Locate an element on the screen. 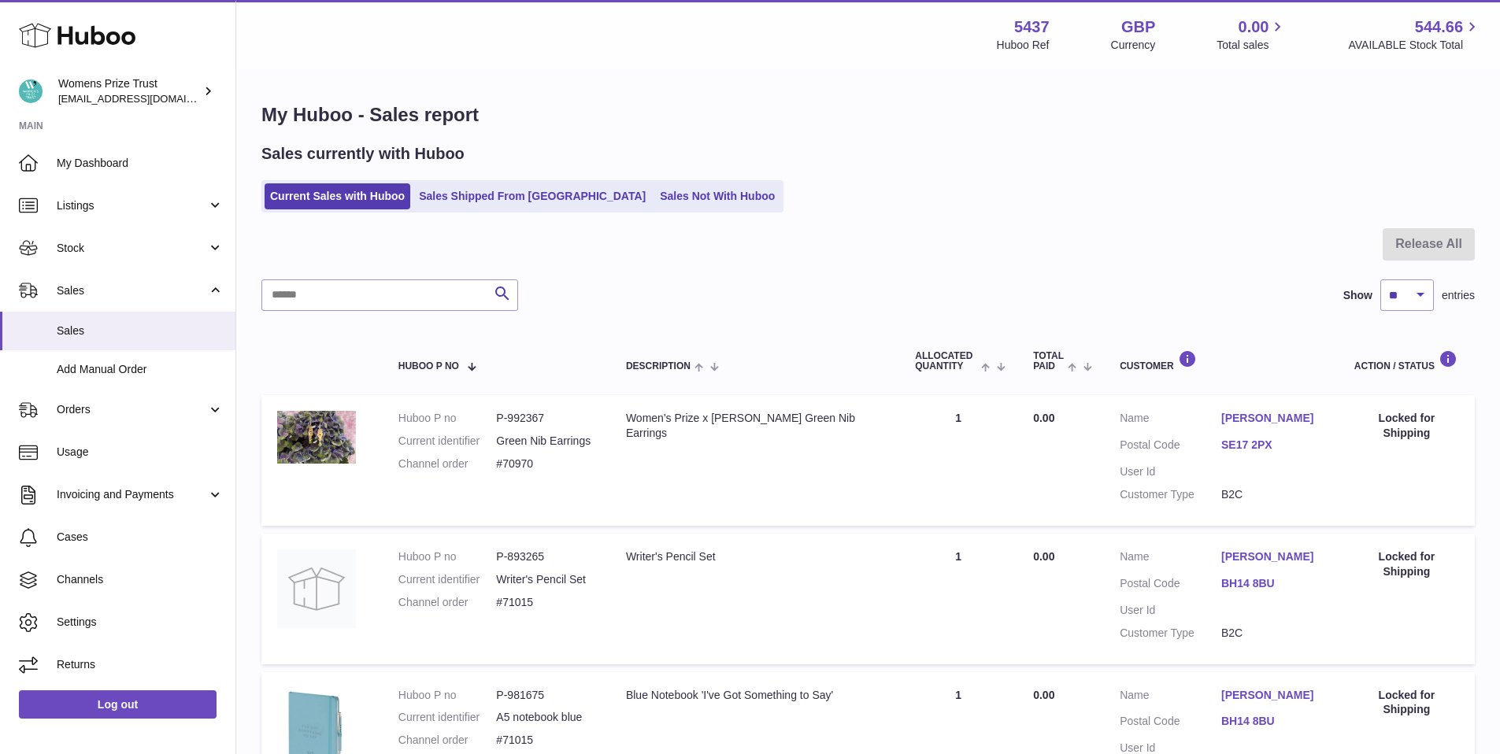  span: ALLOCATED Quantity is located at coordinates (946, 361).